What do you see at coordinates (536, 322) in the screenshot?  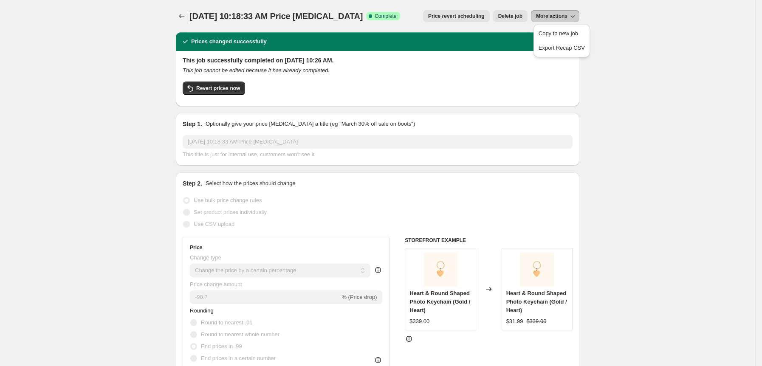 I see `strike: $339.00` at bounding box center [536, 322].